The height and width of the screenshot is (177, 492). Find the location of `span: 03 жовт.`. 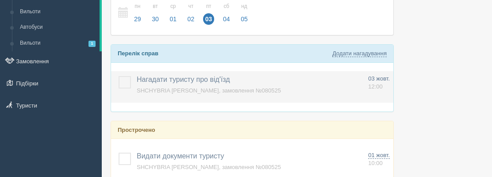

span: 03 жовт. is located at coordinates (379, 78).